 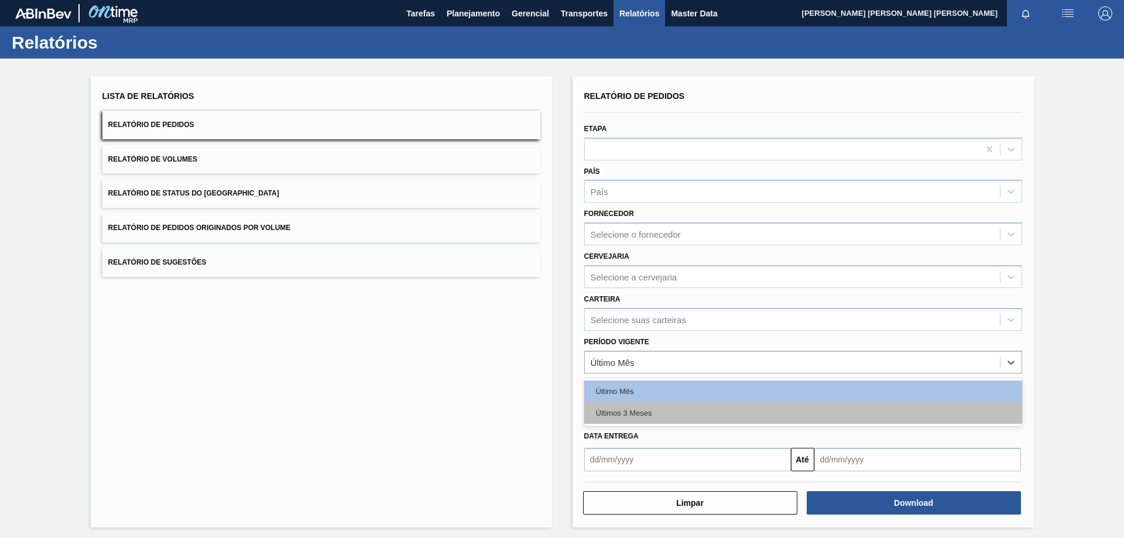 What do you see at coordinates (634, 276) in the screenshot?
I see `div: Selecione a cervejaria` at bounding box center [634, 276].